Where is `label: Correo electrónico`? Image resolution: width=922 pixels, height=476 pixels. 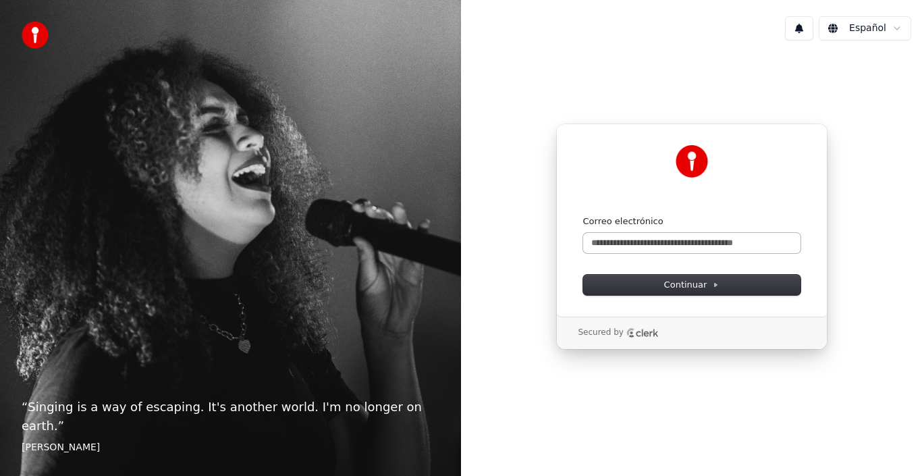
label: Correo electrónico is located at coordinates (623, 221).